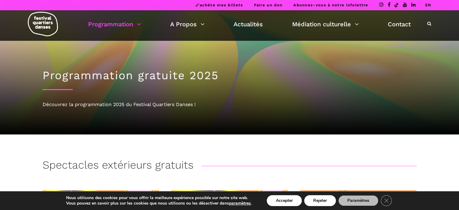  What do you see at coordinates (159, 203) in the screenshot?
I see `p: Vous pouvez en savoir plus sur les cookies que nous utilisons ou les désactiver dans .` at bounding box center [159, 203].